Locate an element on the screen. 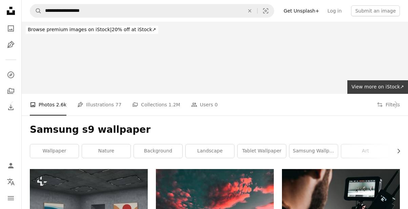 Image resolution: width=408 pixels, height=209 pixels. a: Get Unsplash+ is located at coordinates (301, 11).